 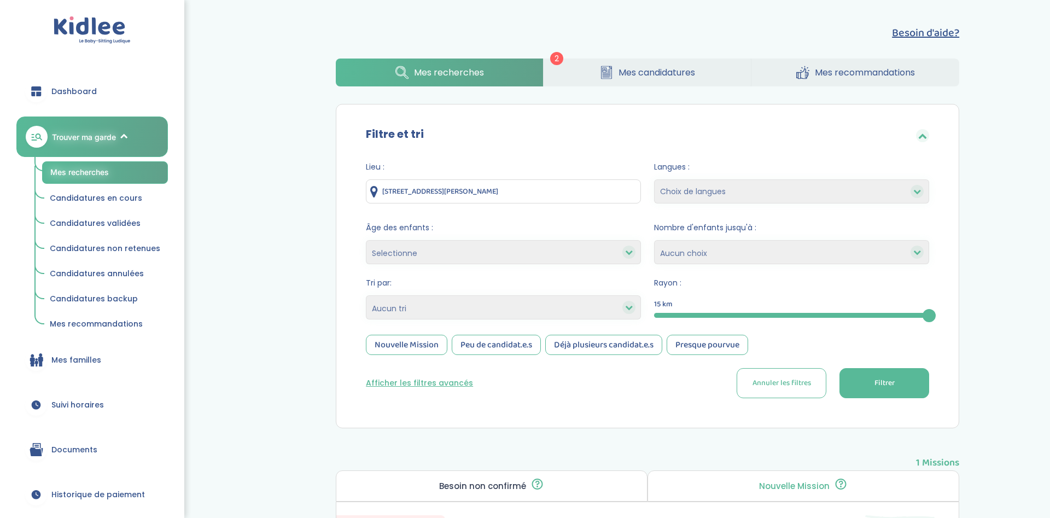 I want to click on span: 1 Missions, so click(x=938, y=457).